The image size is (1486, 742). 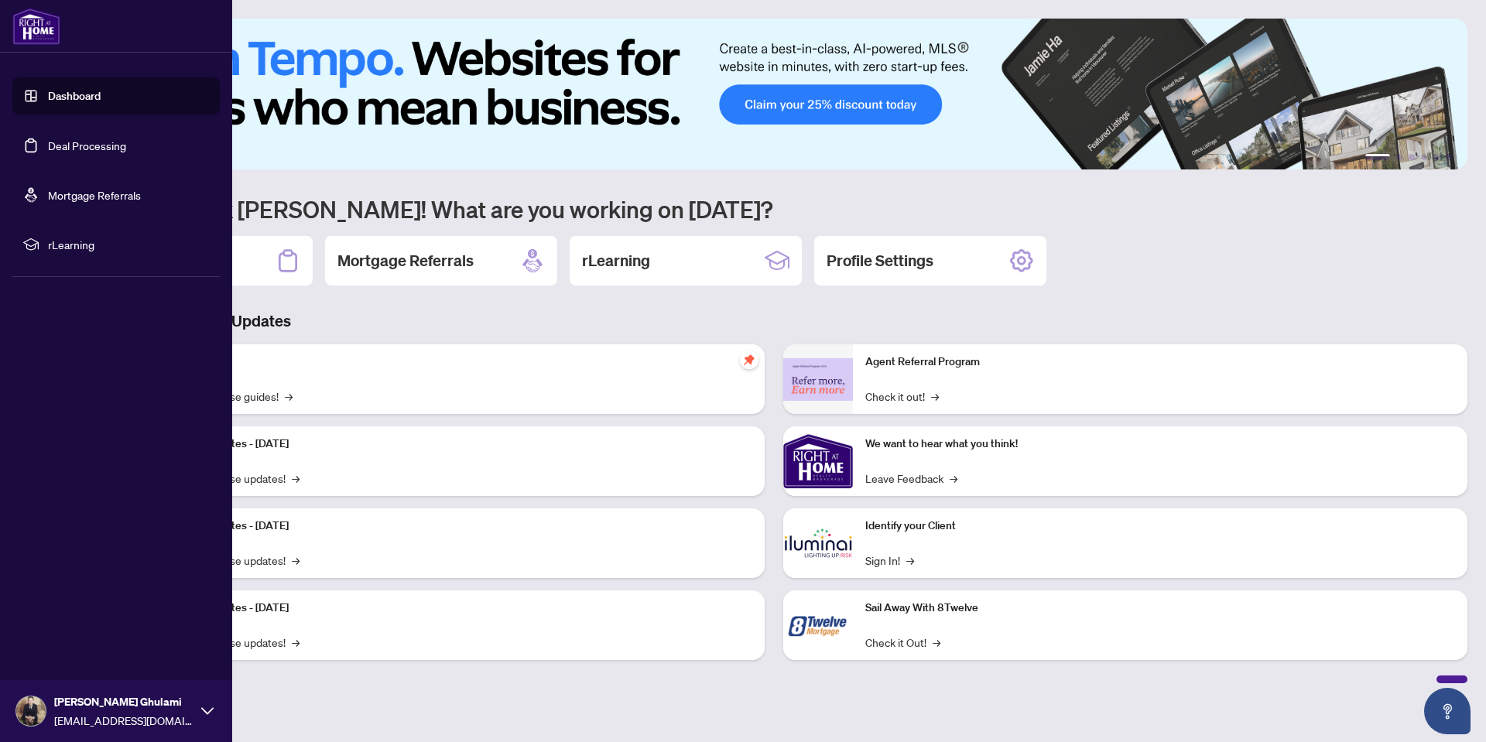 What do you see at coordinates (457, 362) in the screenshot?
I see `p: Self-Help` at bounding box center [457, 362].